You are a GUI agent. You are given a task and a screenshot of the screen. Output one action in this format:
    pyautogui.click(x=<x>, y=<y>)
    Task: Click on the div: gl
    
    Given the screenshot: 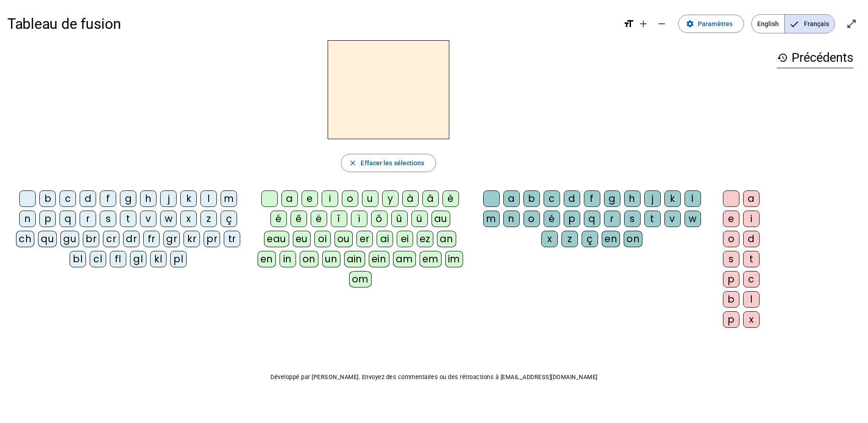 What is the action you would take?
    pyautogui.click(x=138, y=259)
    